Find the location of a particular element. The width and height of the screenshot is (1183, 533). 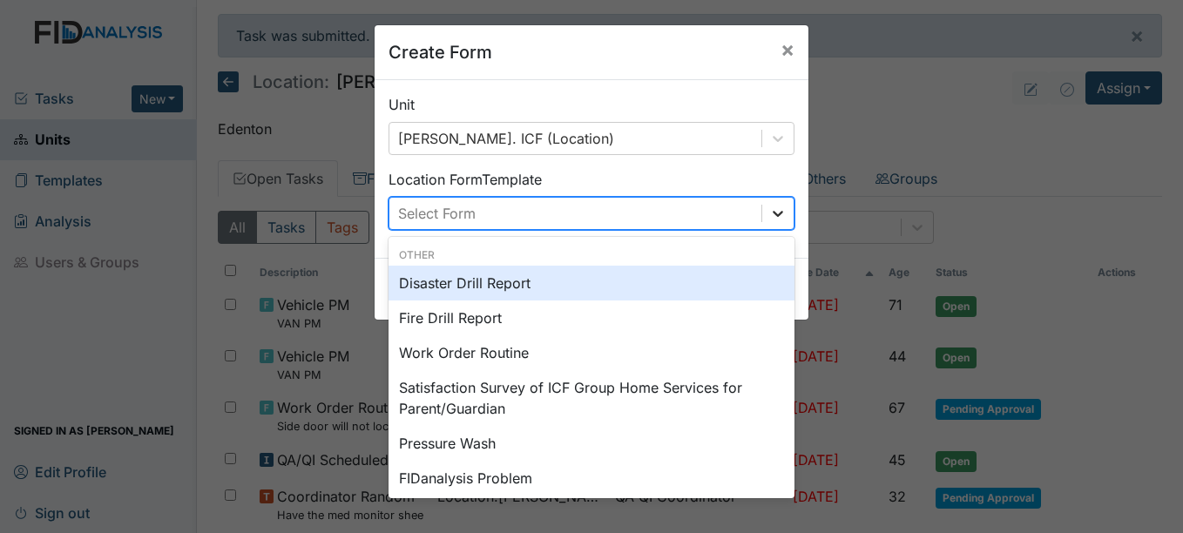

div: Pressure Wash is located at coordinates (592, 444).